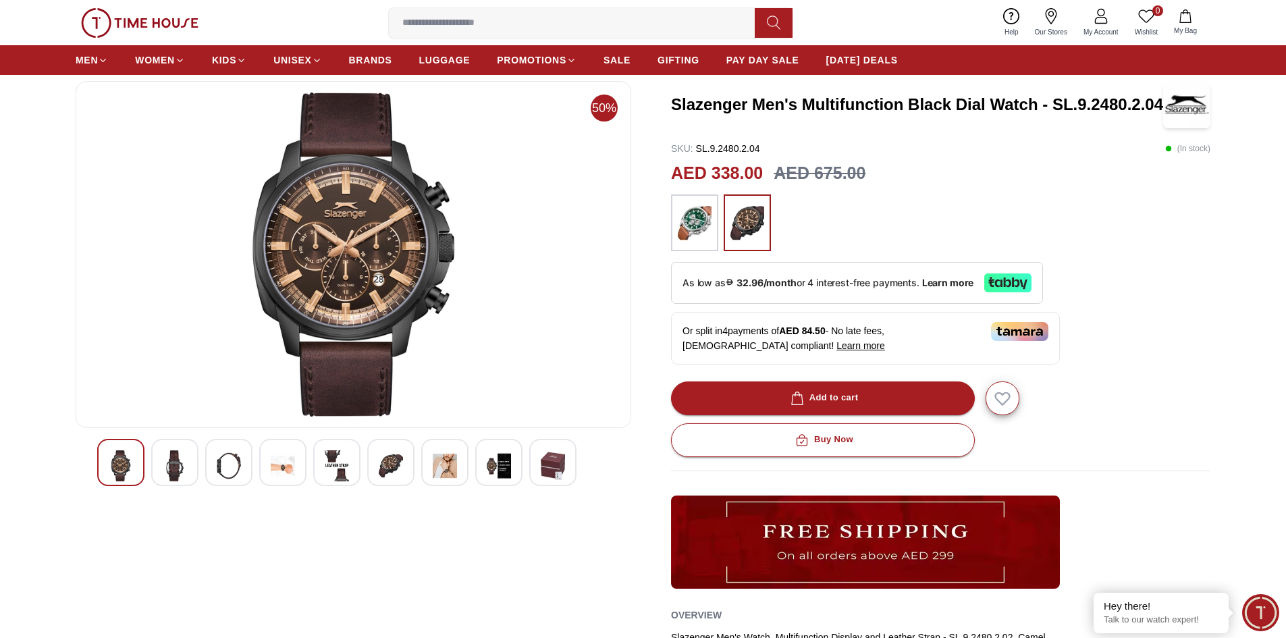  Describe the element at coordinates (1186, 22) in the screenshot. I see `button: My Bag` at that location.